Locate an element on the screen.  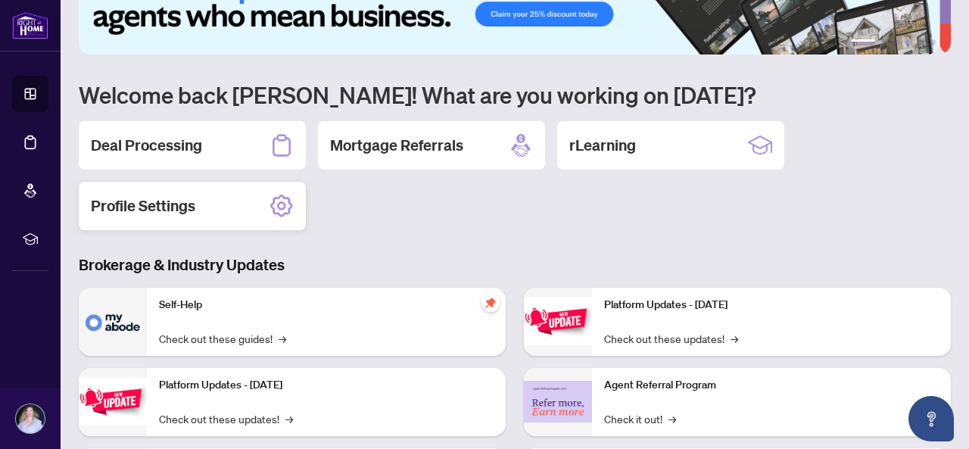
button: 5 is located at coordinates (921, 42).